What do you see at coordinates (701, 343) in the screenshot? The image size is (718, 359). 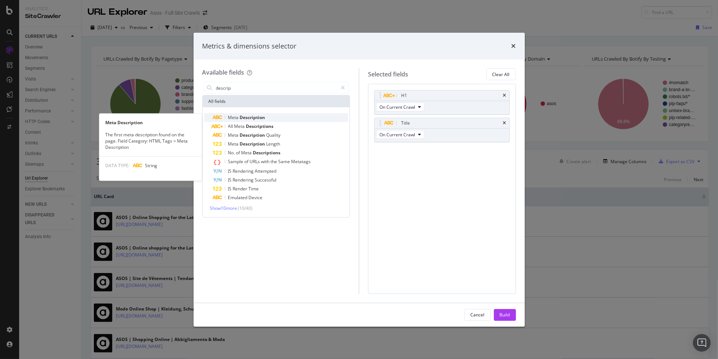 I see `div: Open Intercom Messenger` at bounding box center [701, 343].